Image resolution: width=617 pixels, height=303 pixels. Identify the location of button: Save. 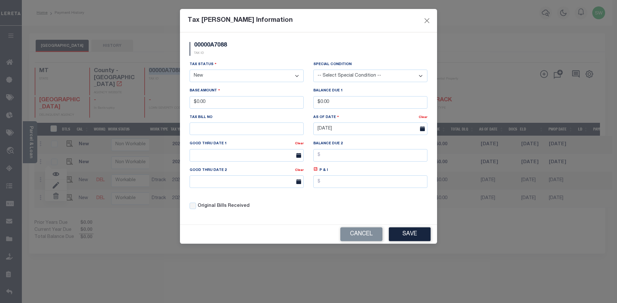
(409, 234).